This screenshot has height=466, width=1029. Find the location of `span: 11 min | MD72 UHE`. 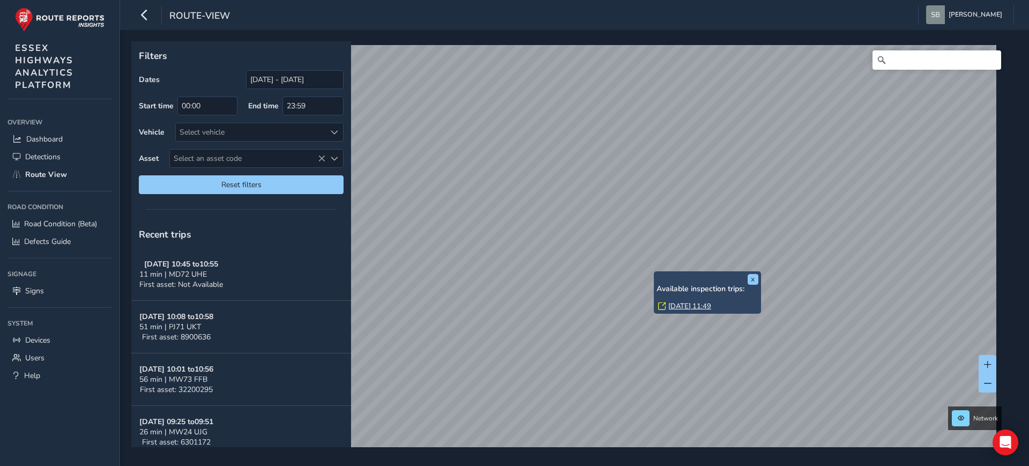

span: 11 min | MD72 UHE is located at coordinates (173, 274).